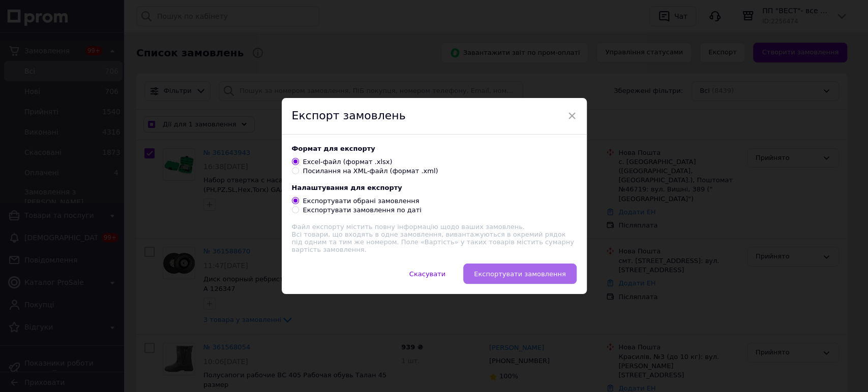 This screenshot has height=392, width=868. What do you see at coordinates (348, 162) in the screenshot?
I see `div: Excel-файл (формат .xlsx)` at bounding box center [348, 162].